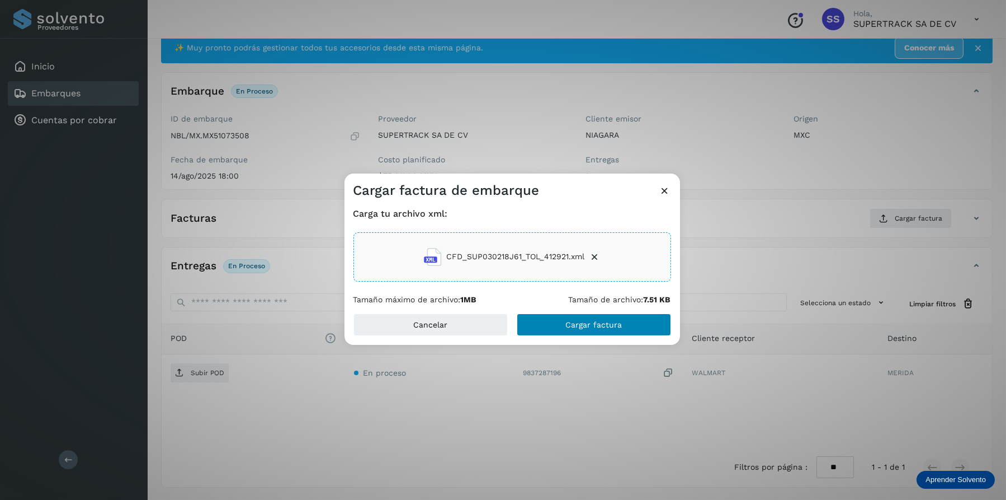 This screenshot has width=1006, height=500. Describe the element at coordinates (469, 299) in the screenshot. I see `b: 1MB` at that location.